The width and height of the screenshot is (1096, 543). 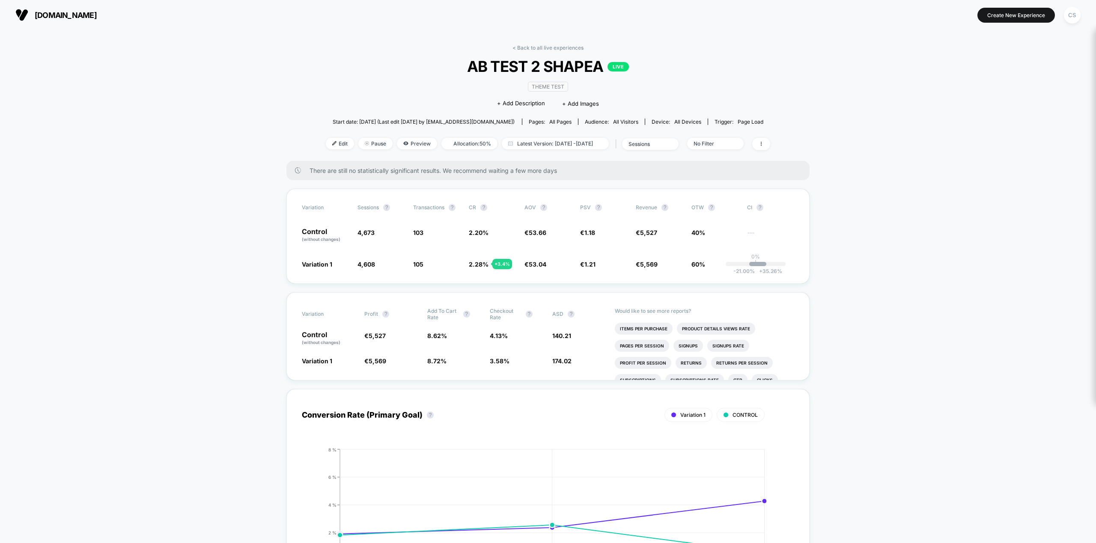 I want to click on span: All Visitors, so click(x=625, y=122).